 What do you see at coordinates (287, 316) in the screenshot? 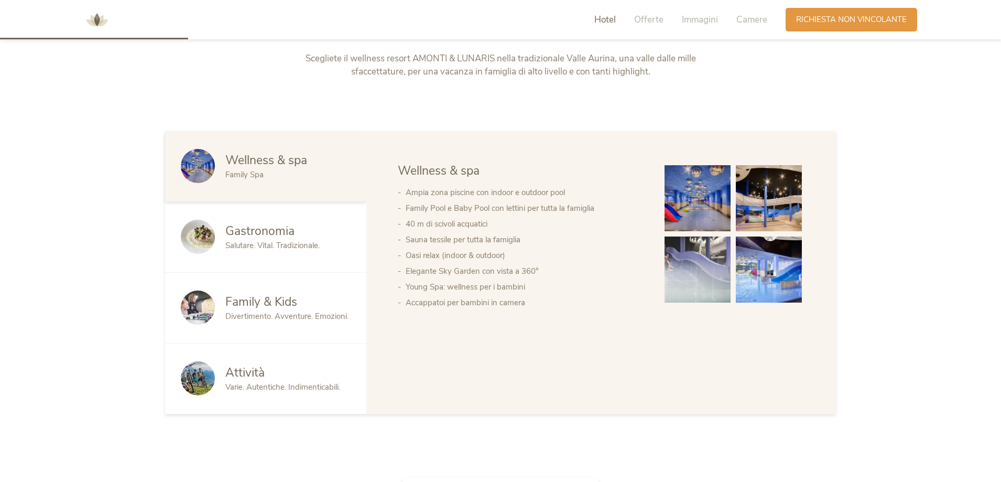
I see `span: Divertimento. Avventure. Emozioni.` at bounding box center [287, 316].